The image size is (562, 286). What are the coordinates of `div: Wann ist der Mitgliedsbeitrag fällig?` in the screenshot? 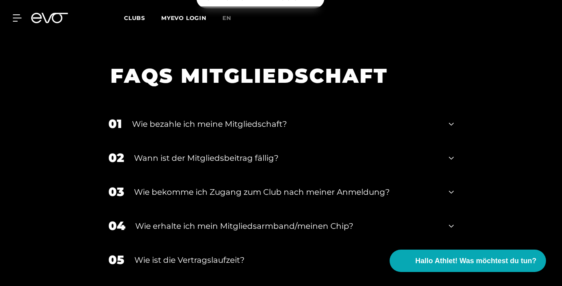 It's located at (286, 158).